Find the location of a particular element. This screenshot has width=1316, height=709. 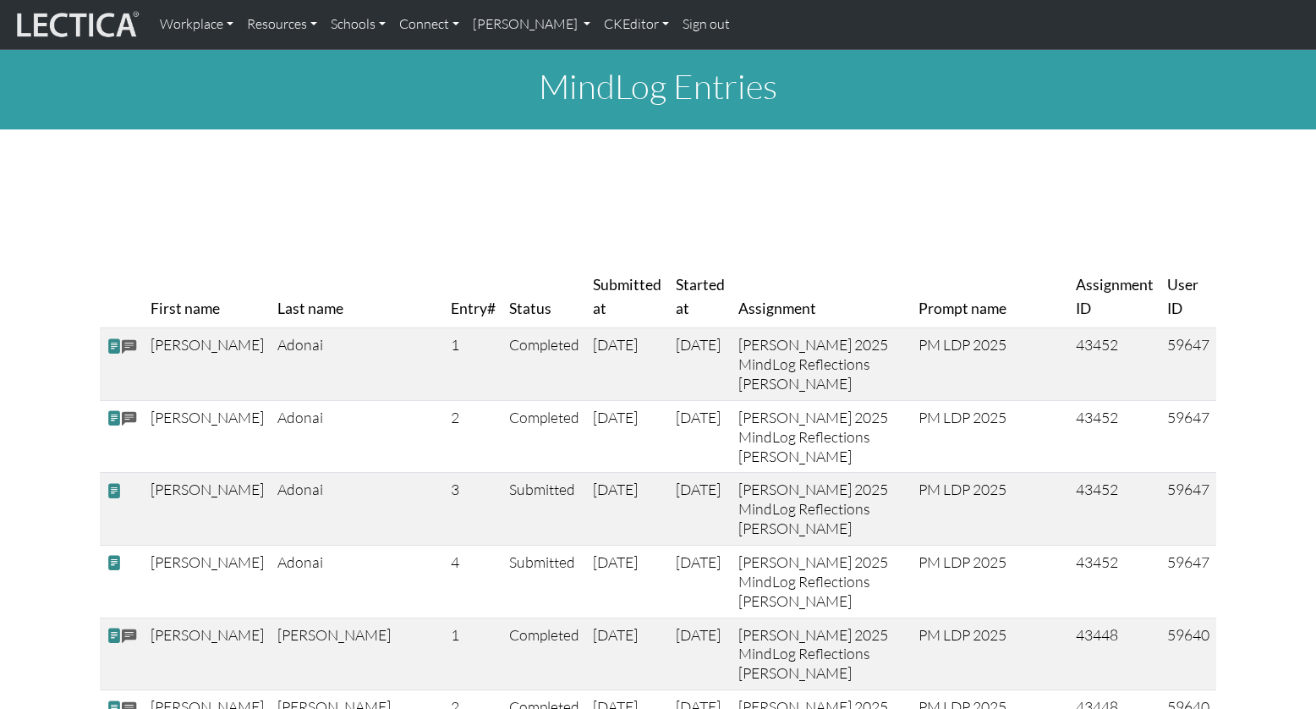

td: 3 is located at coordinates (473, 509).